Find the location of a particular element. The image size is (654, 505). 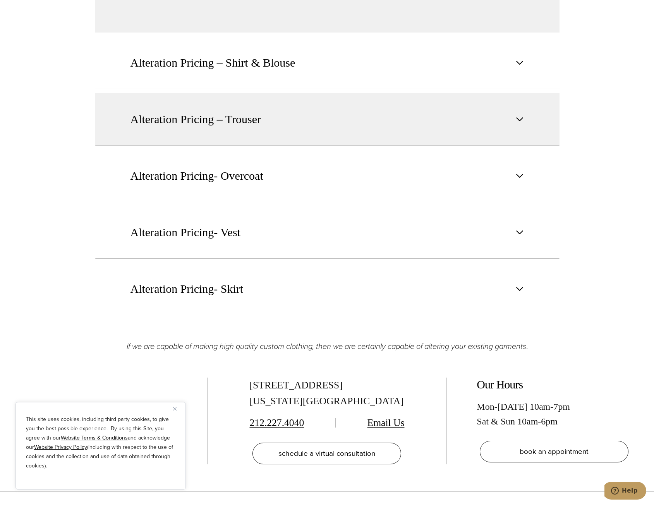

em: If we are capable of making high quality custom clothing, then we are certainly capable of alteri... is located at coordinates (326, 346).